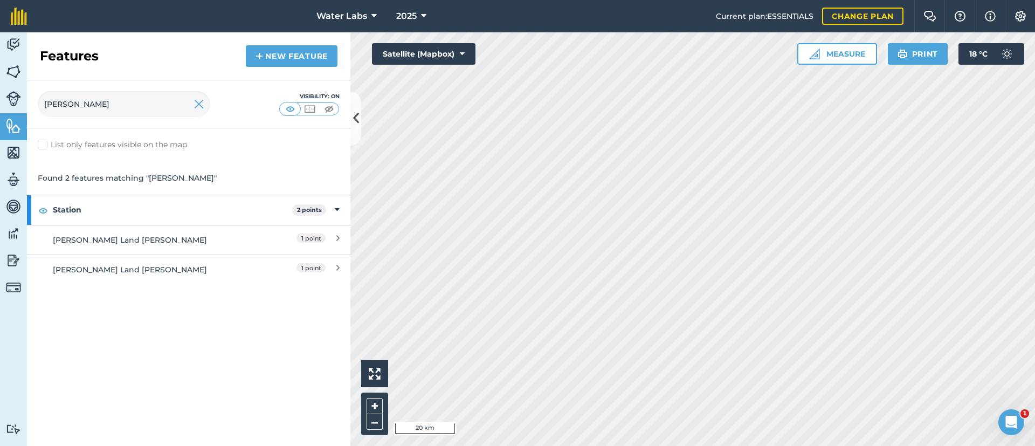  Describe the element at coordinates (292, 56) in the screenshot. I see `a: New feature` at that location.